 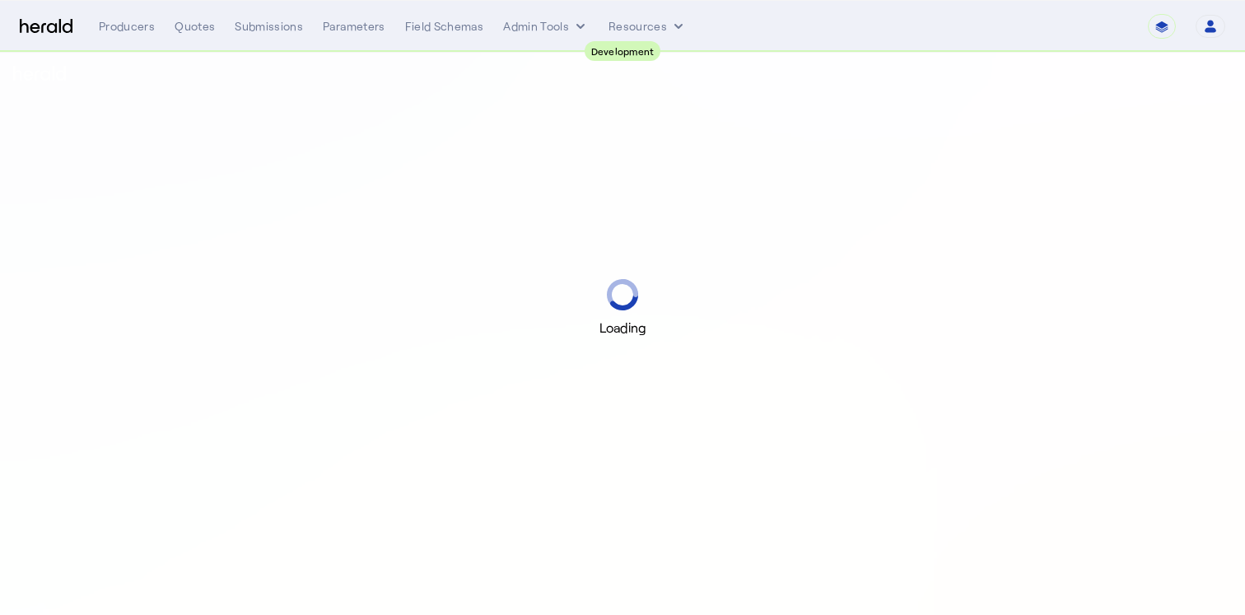 I want to click on div: Submissions, so click(x=268, y=26).